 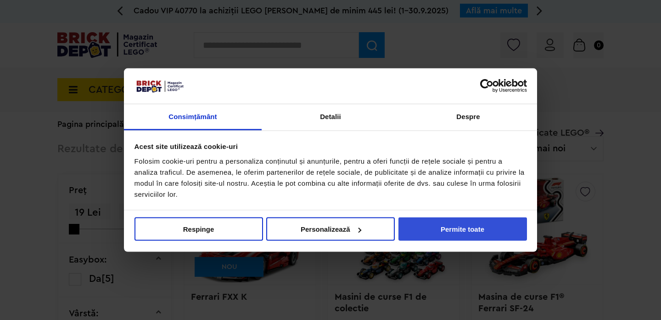 I want to click on img: siglă, so click(x=160, y=86).